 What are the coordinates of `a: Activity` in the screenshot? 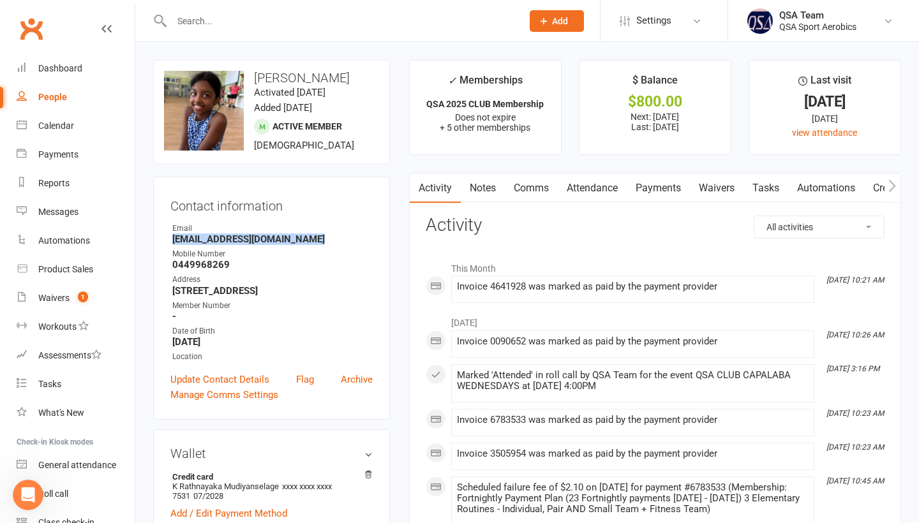 It's located at (435, 188).